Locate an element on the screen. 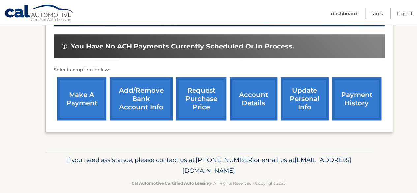 The height and width of the screenshot is (193, 417). a: Dashboard is located at coordinates (345, 13).